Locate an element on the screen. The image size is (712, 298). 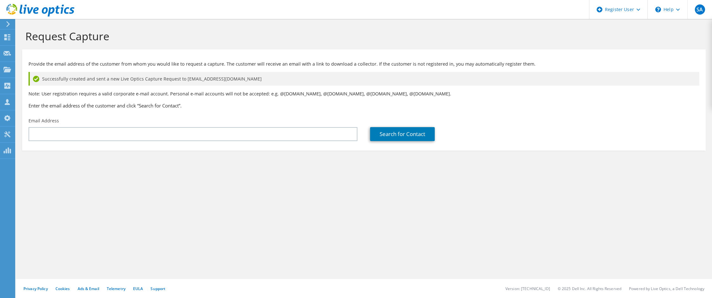
li: Powered by Live Optics, a Dell Technology is located at coordinates (666, 288).